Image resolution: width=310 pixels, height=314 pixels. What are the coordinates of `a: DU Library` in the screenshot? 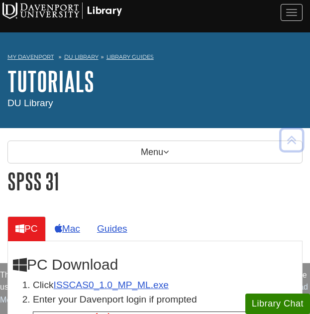 It's located at (81, 57).